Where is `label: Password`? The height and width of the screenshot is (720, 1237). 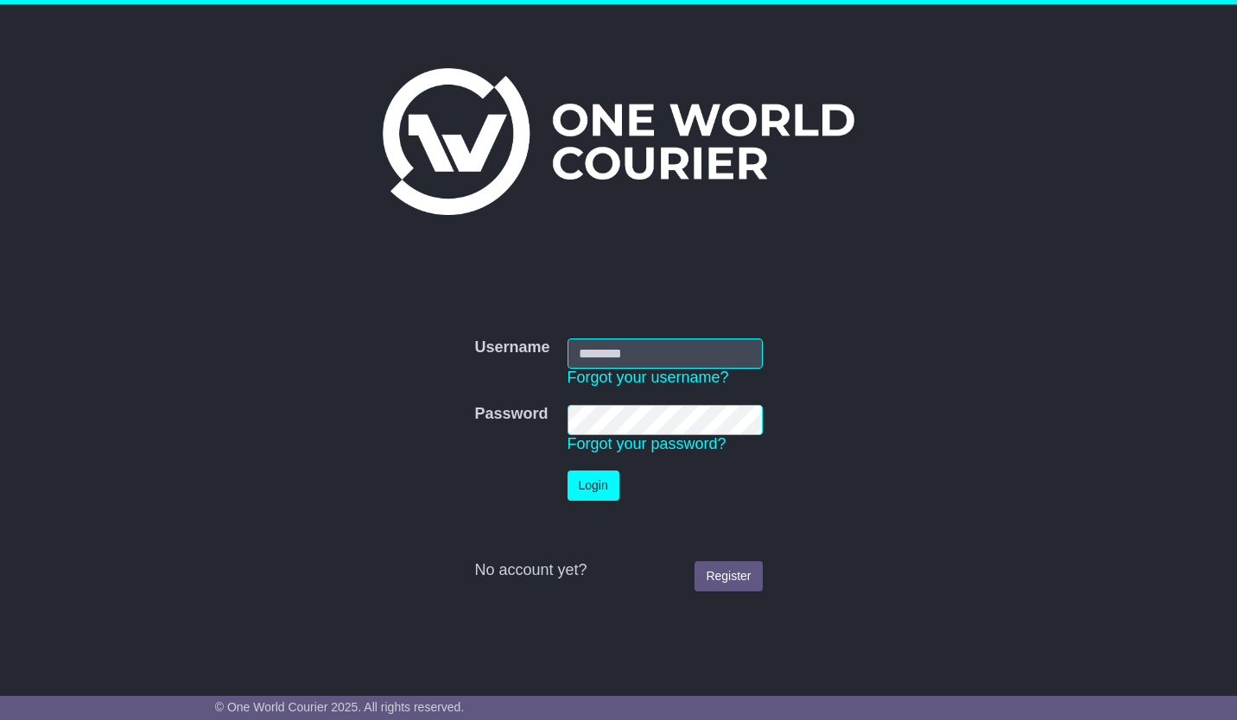 label: Password is located at coordinates (511, 415).